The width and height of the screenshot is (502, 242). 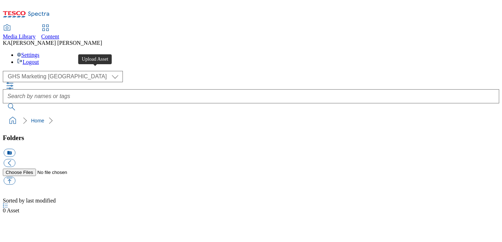 I want to click on a: Content, so click(x=50, y=32).